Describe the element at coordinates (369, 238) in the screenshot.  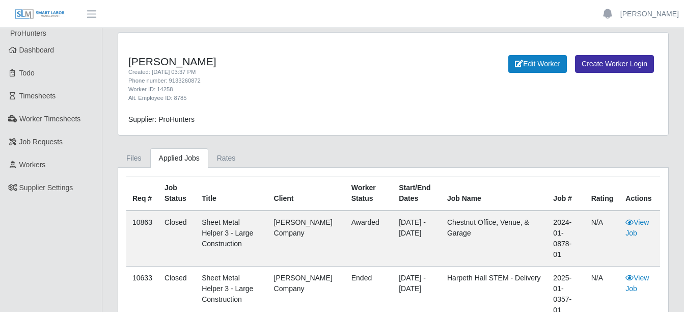
I see `td: awarded` at that location.